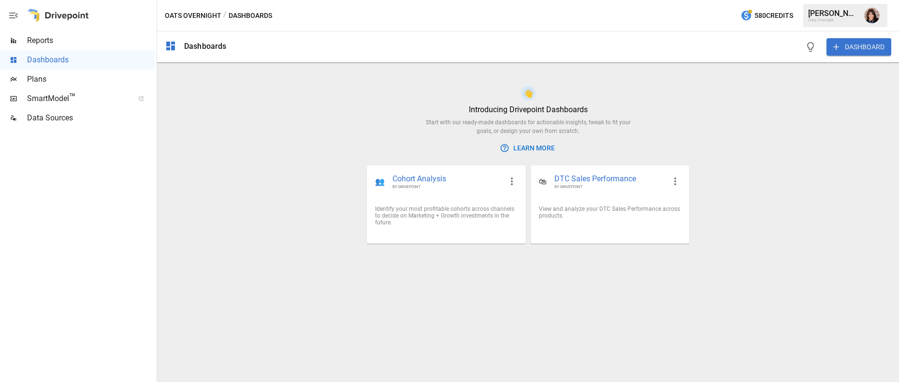  Describe the element at coordinates (91, 41) in the screenshot. I see `span: Reports` at that location.